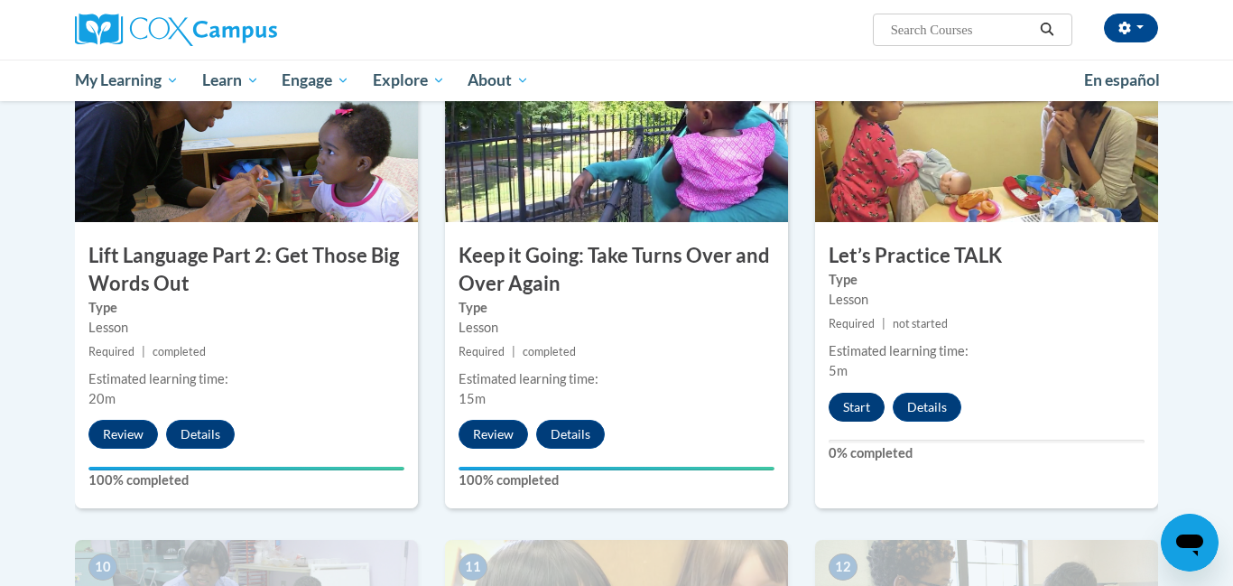 This screenshot has height=586, width=1233. What do you see at coordinates (920, 323) in the screenshot?
I see `span: not started` at bounding box center [920, 323].